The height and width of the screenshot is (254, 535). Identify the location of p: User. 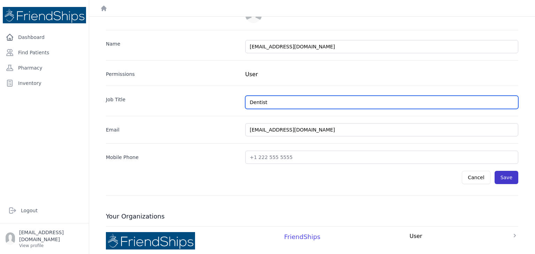
(416, 241).